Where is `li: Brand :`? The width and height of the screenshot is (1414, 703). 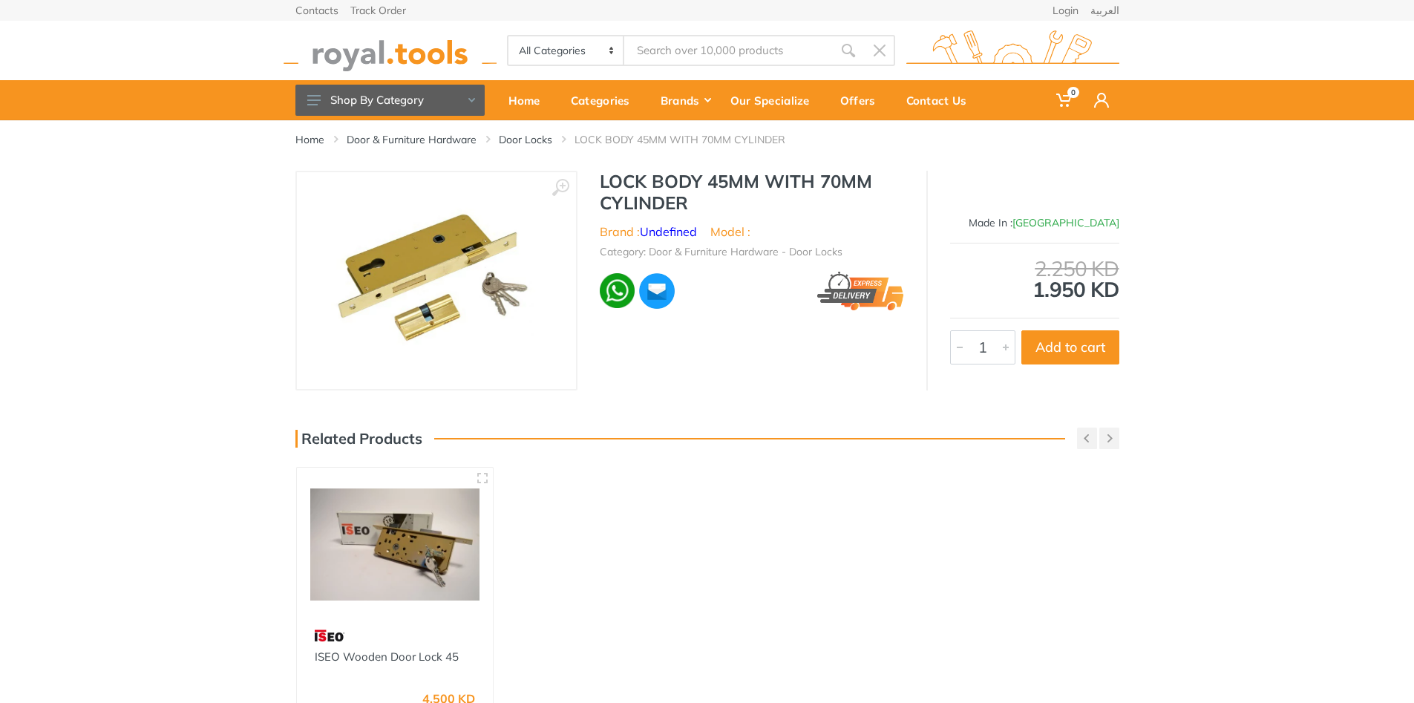 li: Brand : is located at coordinates (648, 232).